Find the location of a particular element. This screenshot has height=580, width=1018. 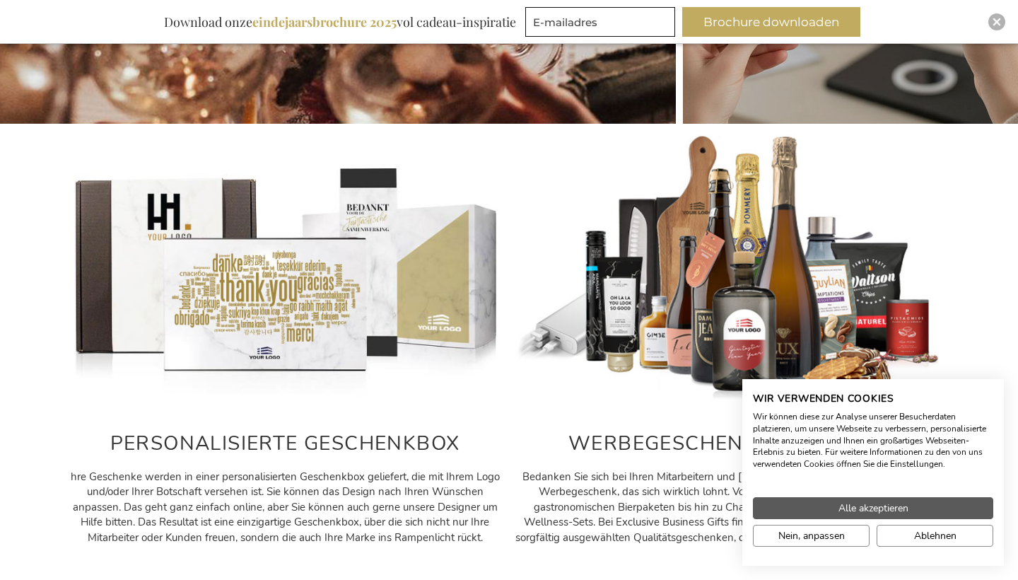

img: Close is located at coordinates (997, 22).